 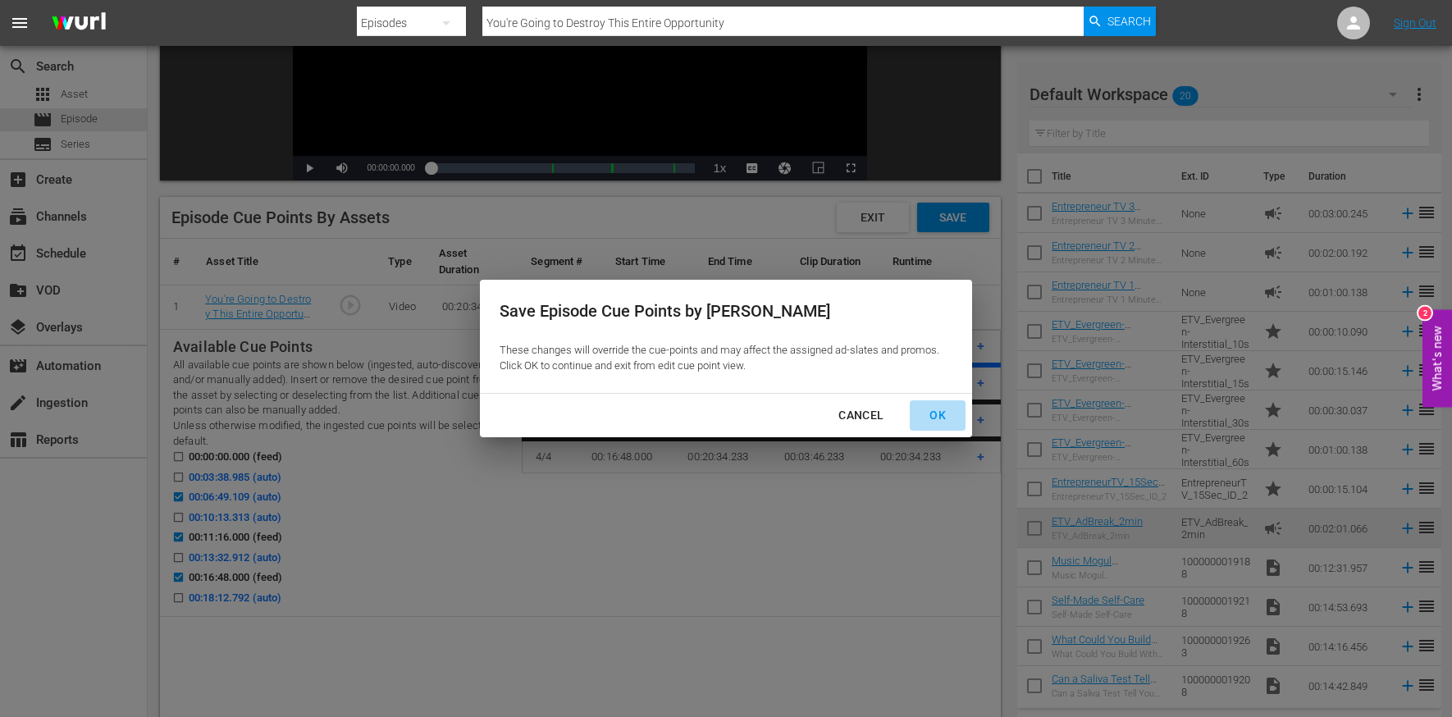 I want to click on div: 2, so click(x=1425, y=313).